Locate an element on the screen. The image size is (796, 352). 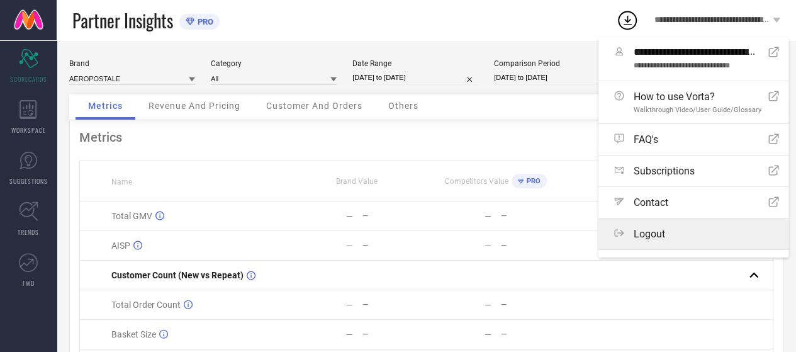
span: Competitors Value is located at coordinates (476, 181).